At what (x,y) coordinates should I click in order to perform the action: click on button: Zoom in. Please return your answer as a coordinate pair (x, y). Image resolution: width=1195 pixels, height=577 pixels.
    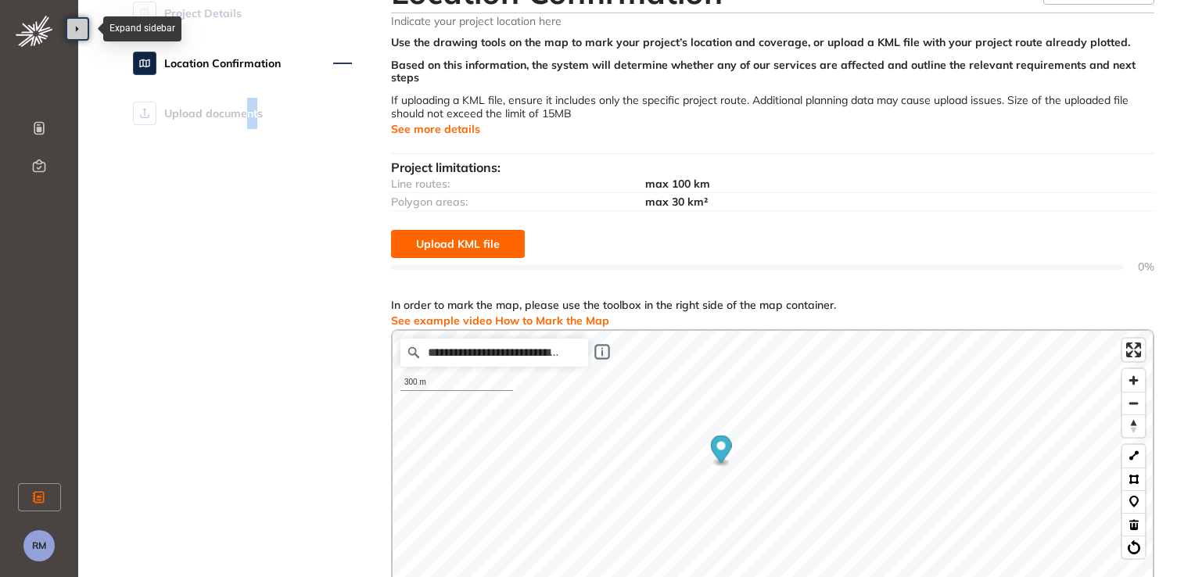
    Looking at the image, I should click on (1133, 380).